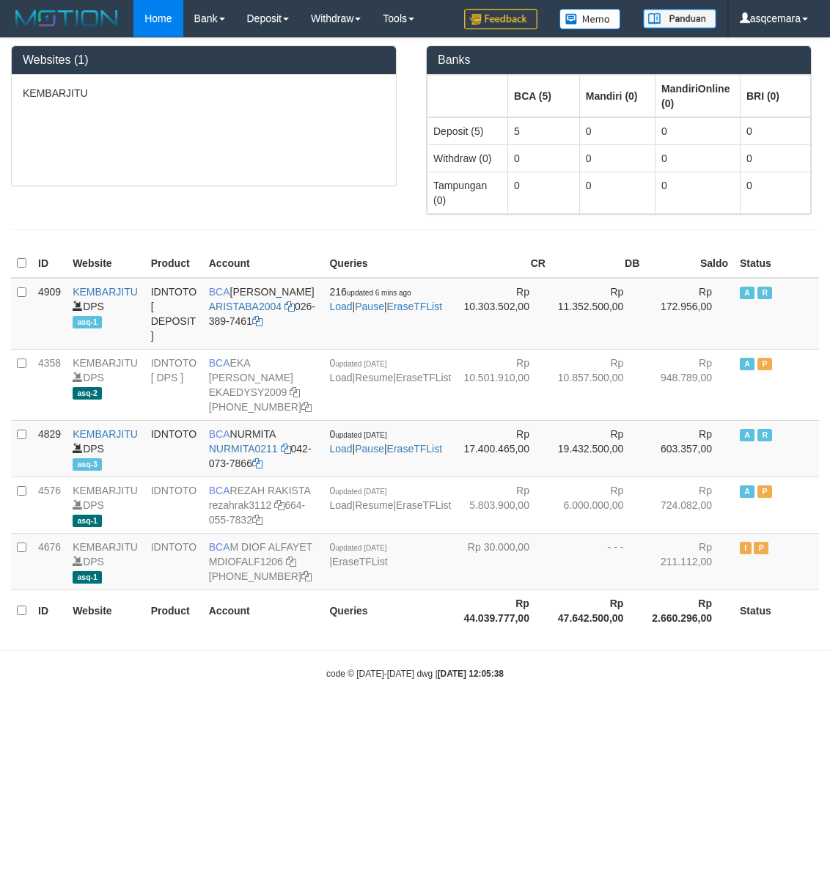  I want to click on td: 4909, so click(49, 314).